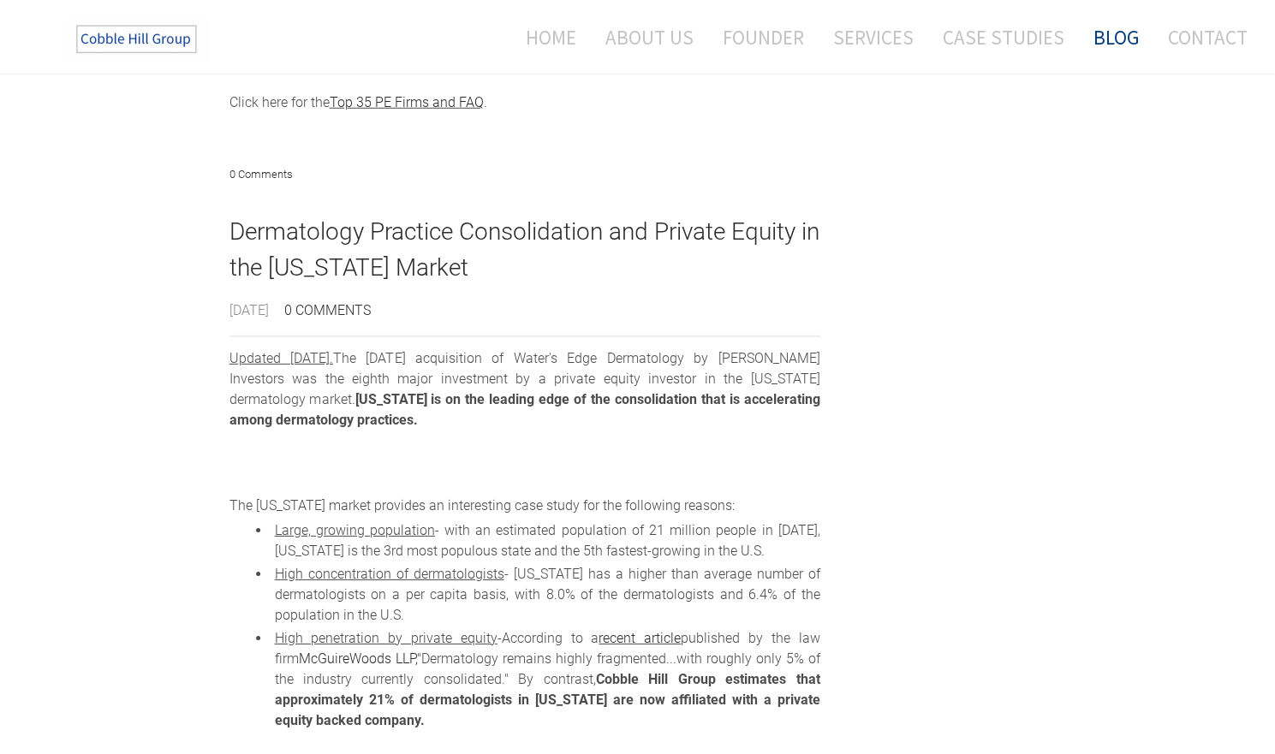 This screenshot has width=1275, height=754. I want to click on u: Large, growing population, so click(355, 530).